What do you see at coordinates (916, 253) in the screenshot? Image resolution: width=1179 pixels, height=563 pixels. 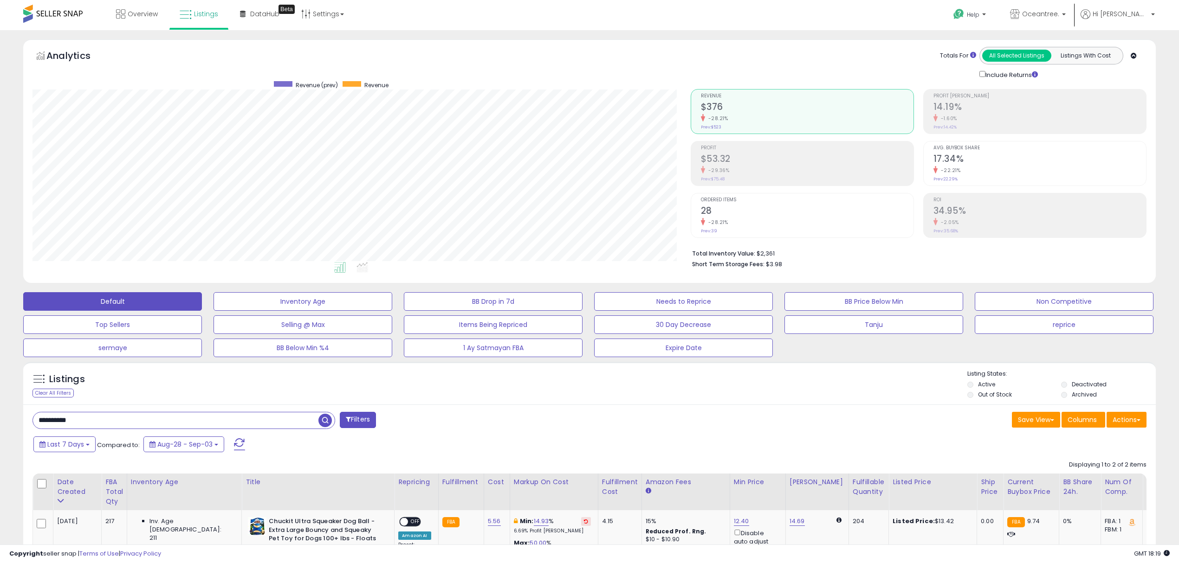 I see `li: $2,361` at bounding box center [916, 253].